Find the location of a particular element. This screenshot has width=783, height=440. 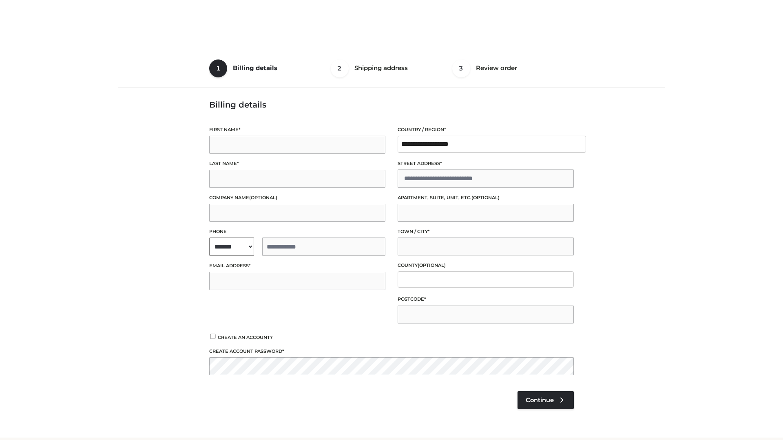

span: Continue is located at coordinates (540, 400).